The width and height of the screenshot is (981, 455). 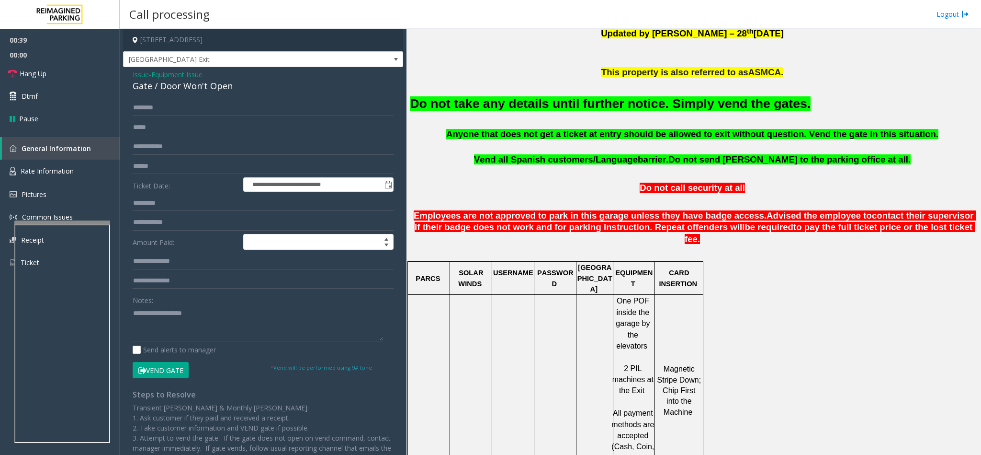 What do you see at coordinates (634, 323) in the screenshot?
I see `span: One POF inside the garage by the elevators` at bounding box center [634, 323].